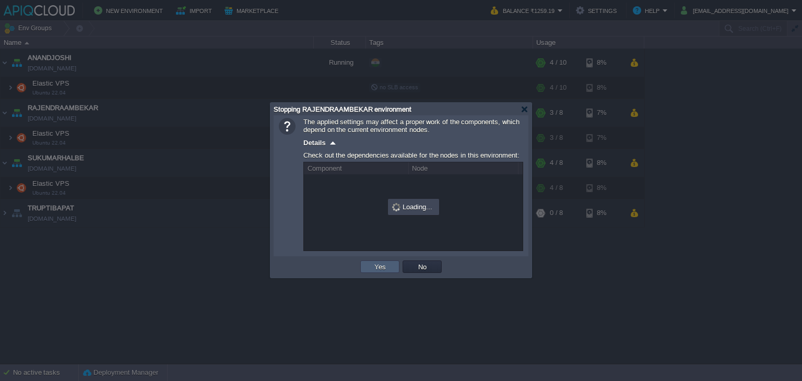  Describe the element at coordinates (413, 207) in the screenshot. I see `div: Loading...` at that location.